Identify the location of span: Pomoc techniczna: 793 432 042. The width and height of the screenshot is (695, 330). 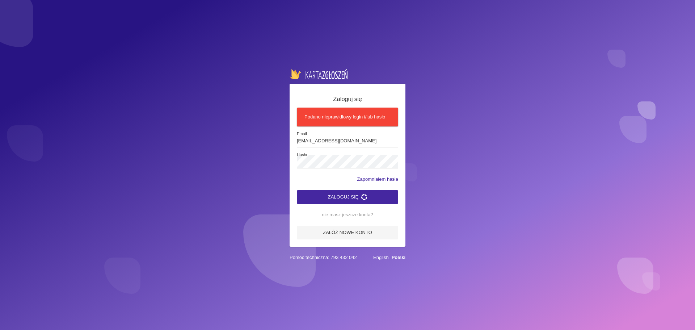
(323, 257).